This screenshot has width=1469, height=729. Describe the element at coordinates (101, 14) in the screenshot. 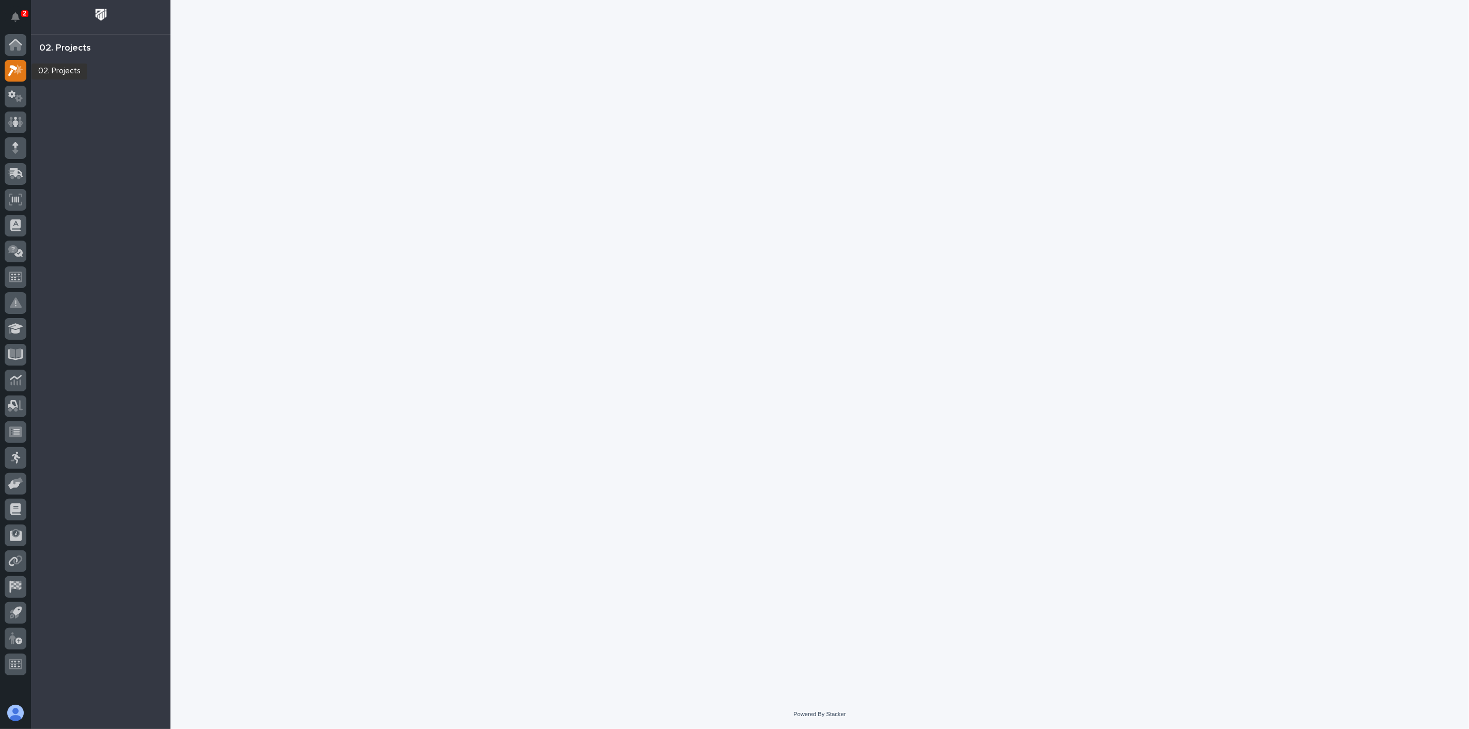

I see `img: Workspace Logo` at that location.